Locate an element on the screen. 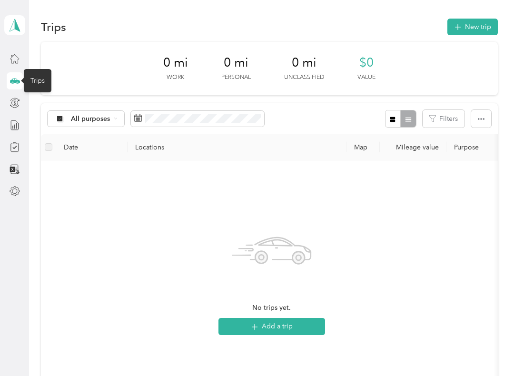  p: Work is located at coordinates (175, 78).